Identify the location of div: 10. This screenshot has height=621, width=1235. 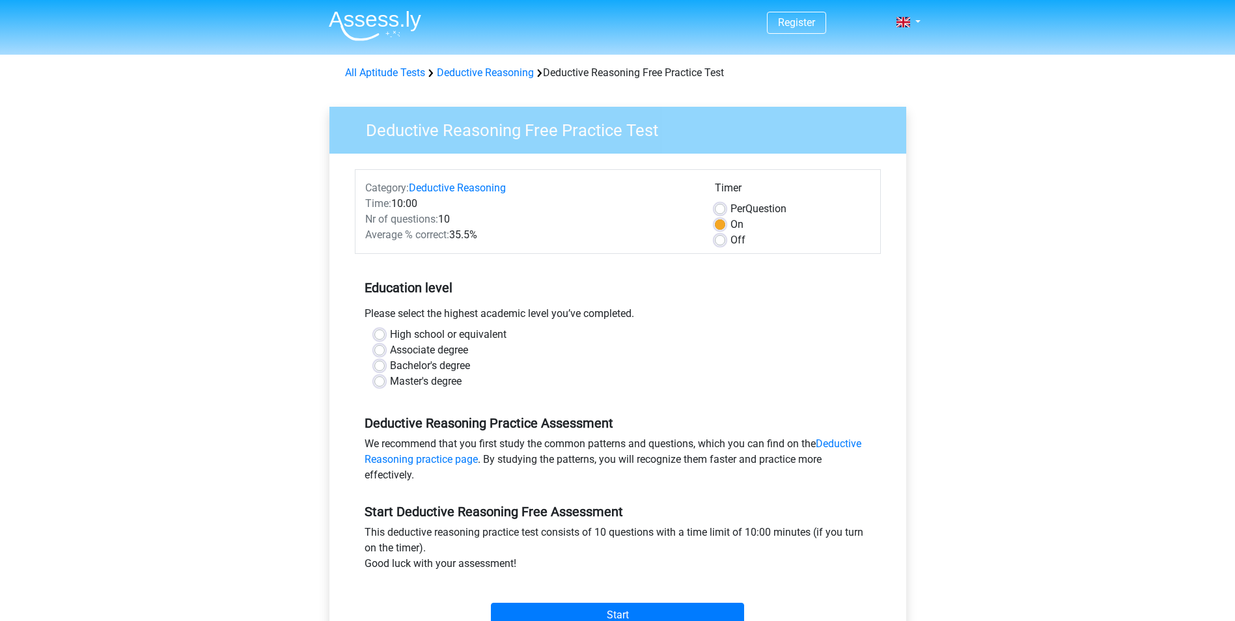
(530, 219).